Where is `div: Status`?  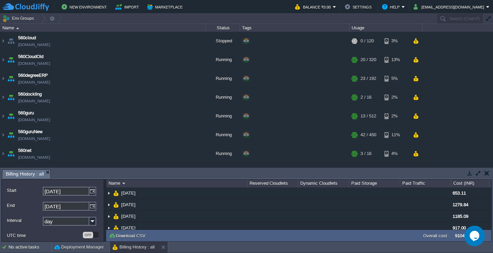 div: Status is located at coordinates (223, 28).